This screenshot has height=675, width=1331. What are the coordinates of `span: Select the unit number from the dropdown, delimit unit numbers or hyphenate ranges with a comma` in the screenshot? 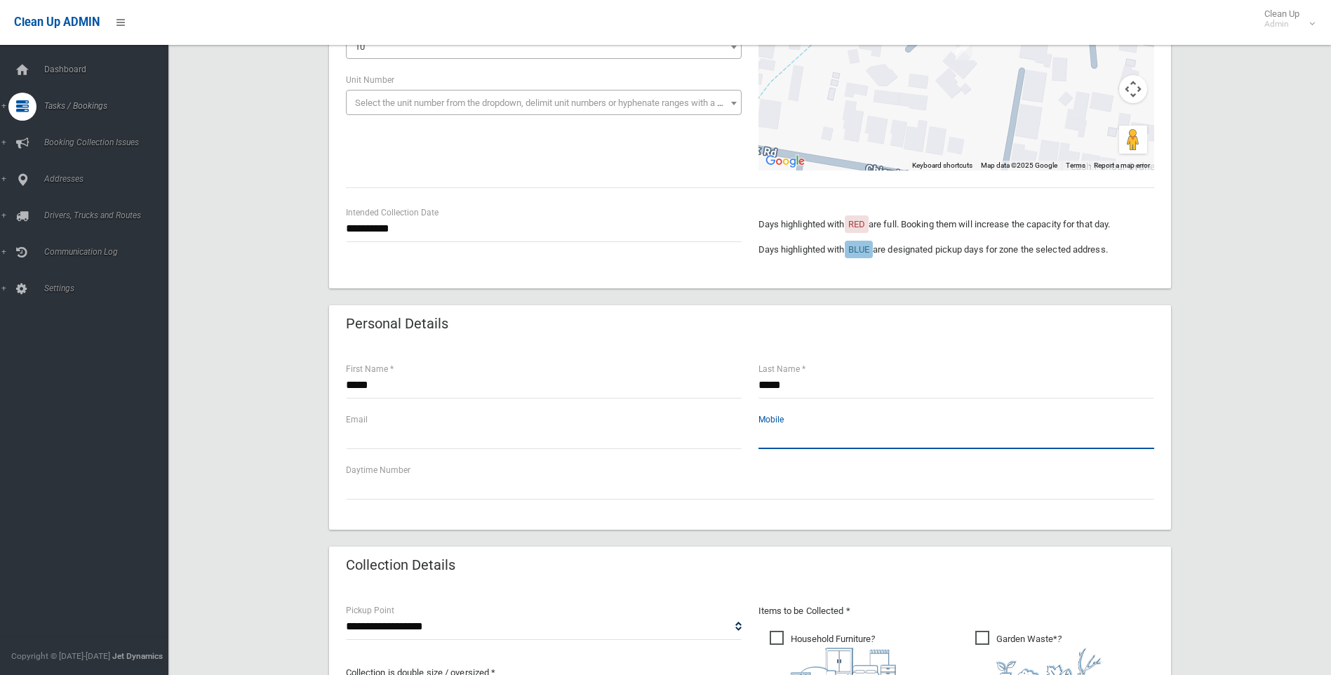 It's located at (551, 102).